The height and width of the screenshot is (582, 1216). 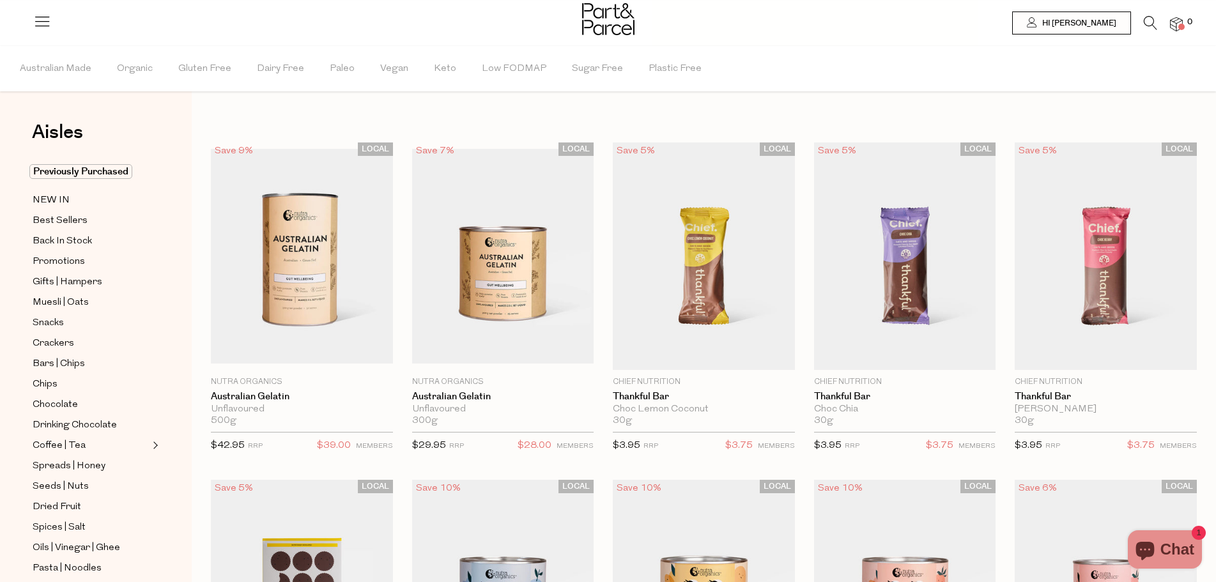 I want to click on a: Dried Fruit, so click(x=91, y=507).